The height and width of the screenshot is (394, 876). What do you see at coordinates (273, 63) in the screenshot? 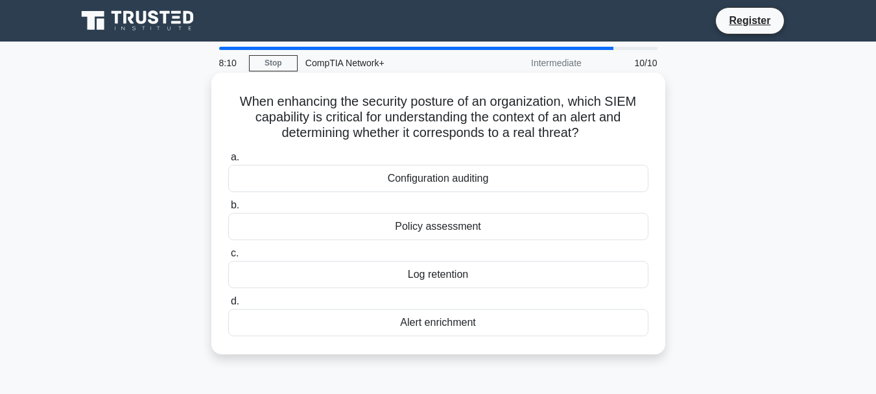
I see `a: Stop` at bounding box center [273, 63].